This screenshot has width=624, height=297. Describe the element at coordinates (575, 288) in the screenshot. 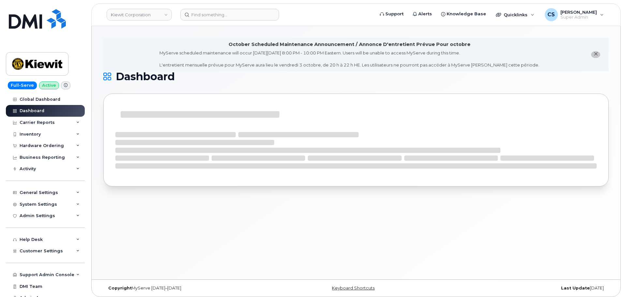

I see `strong: Last Update` at that location.